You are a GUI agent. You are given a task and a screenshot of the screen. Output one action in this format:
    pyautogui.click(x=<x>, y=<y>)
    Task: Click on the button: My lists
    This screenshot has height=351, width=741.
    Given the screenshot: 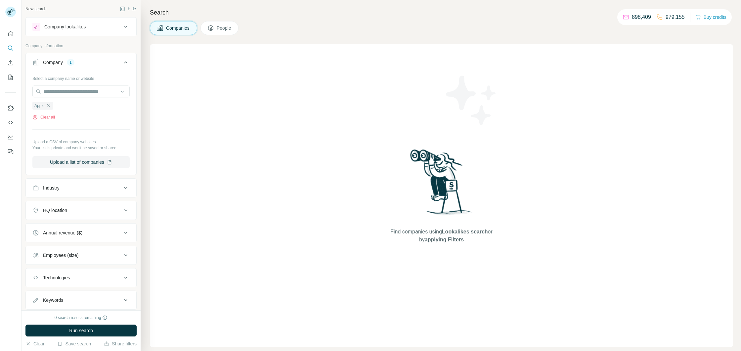 What is the action you would take?
    pyautogui.click(x=11, y=77)
    